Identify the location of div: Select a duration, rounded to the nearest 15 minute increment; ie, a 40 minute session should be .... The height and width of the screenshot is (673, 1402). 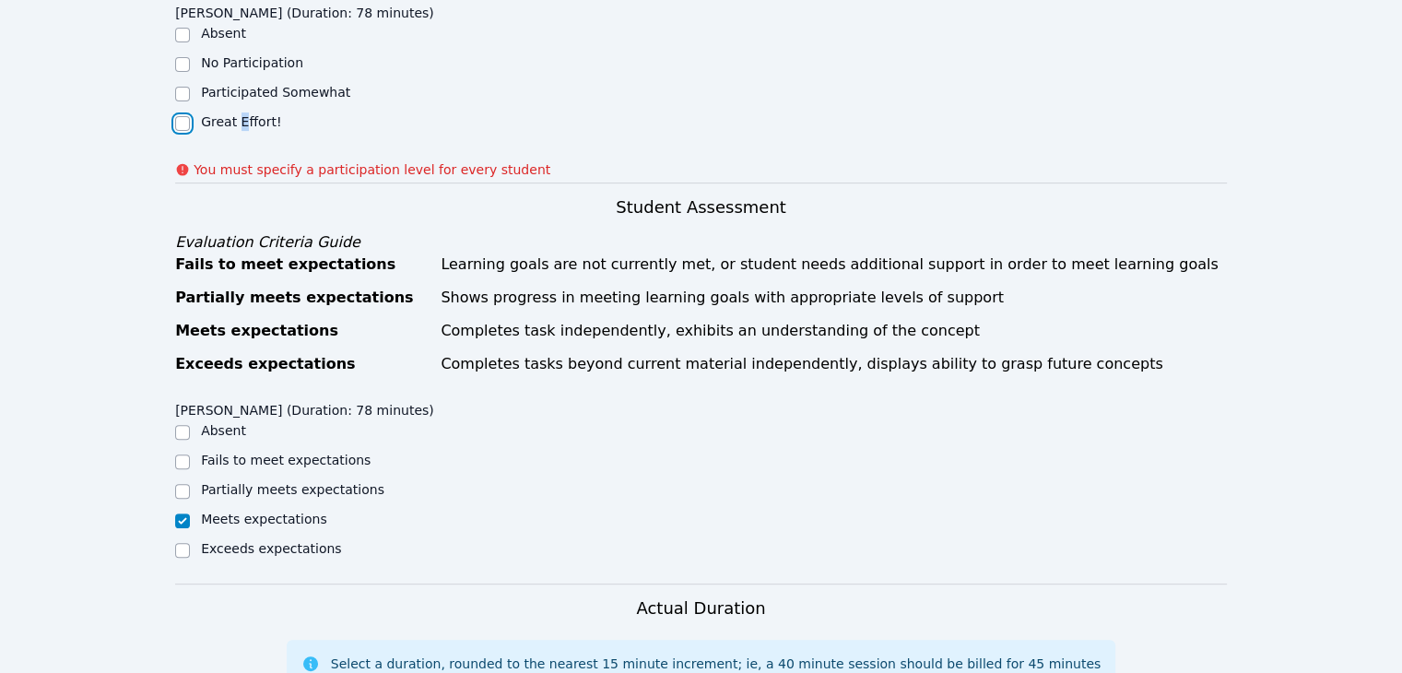
(715, 664).